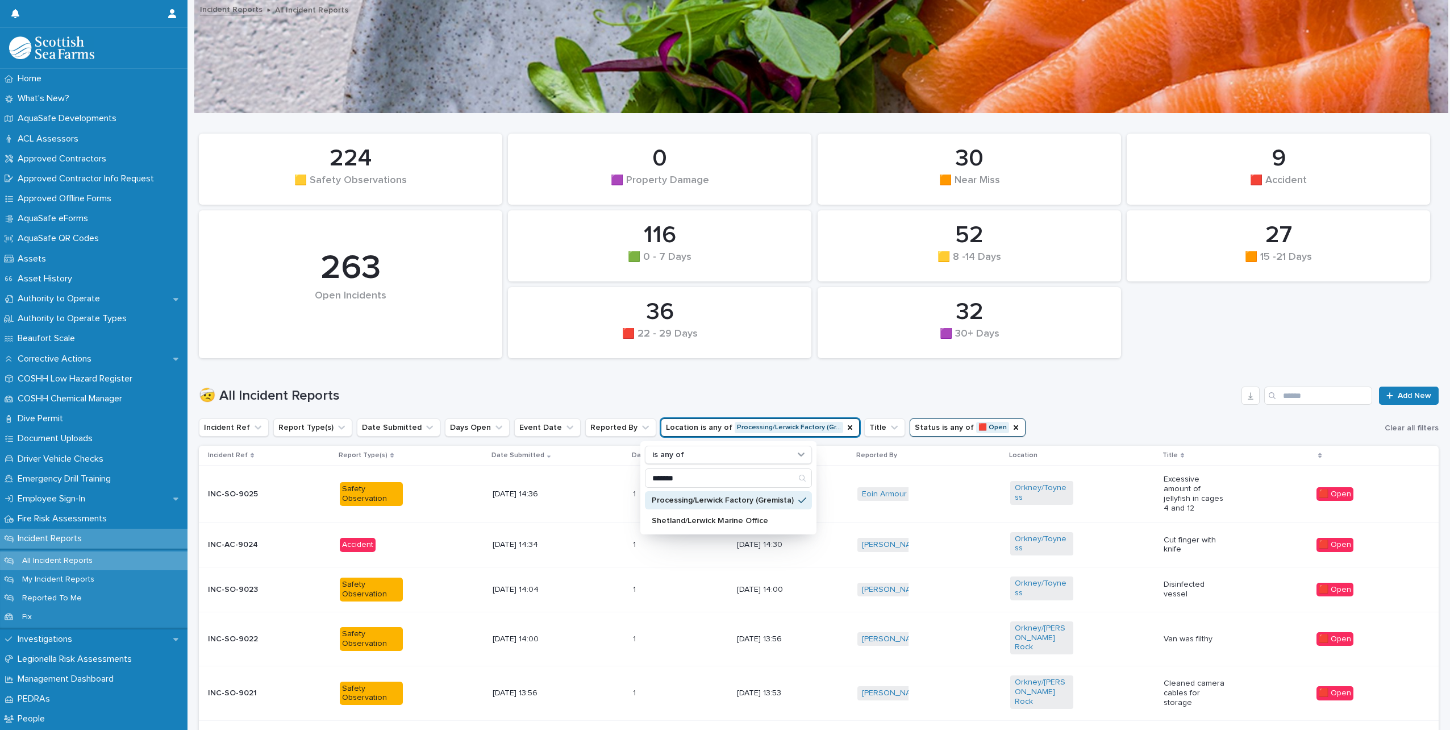 This screenshot has width=1450, height=730. I want to click on p: INC-SO-9021, so click(239, 693).